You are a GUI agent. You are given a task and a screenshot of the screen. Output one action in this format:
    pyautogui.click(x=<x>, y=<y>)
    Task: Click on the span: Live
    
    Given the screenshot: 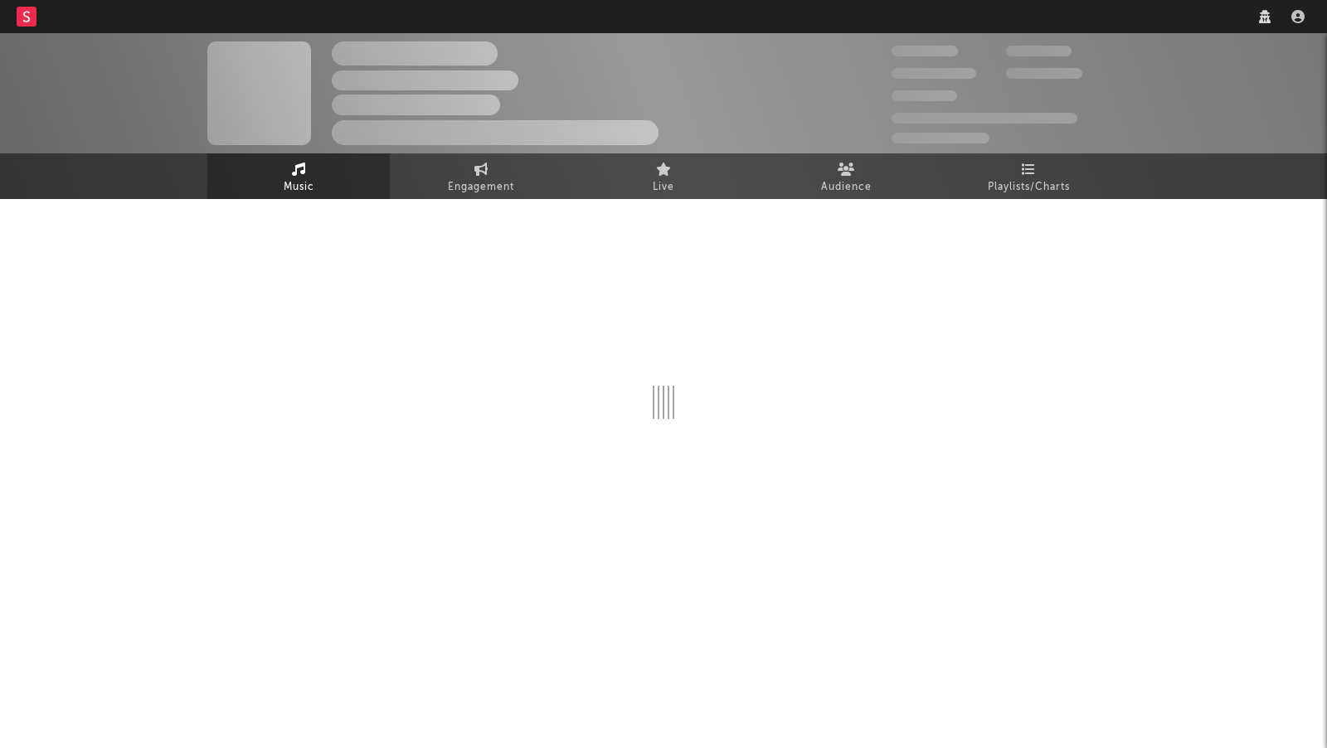 What is the action you would take?
    pyautogui.click(x=663, y=187)
    